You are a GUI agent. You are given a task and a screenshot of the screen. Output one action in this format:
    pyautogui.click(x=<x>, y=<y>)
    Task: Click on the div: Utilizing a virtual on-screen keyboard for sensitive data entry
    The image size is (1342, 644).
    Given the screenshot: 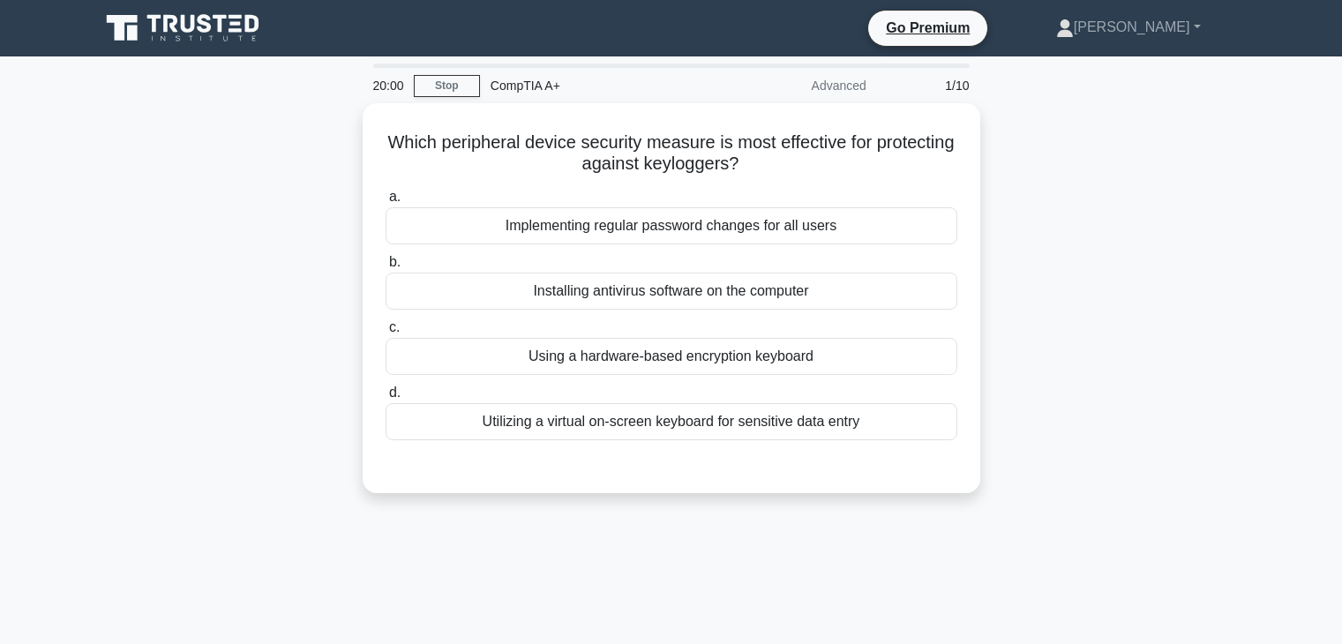 What is the action you would take?
    pyautogui.click(x=672, y=422)
    